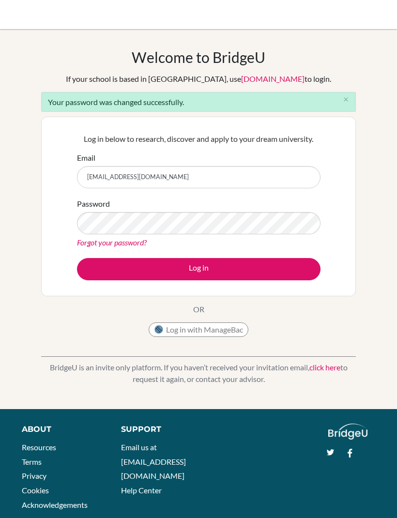  Describe the element at coordinates (198, 373) in the screenshot. I see `p: BridgeU is an invite only platform. If you haven’t received your invitation email, to request it ...` at that location.